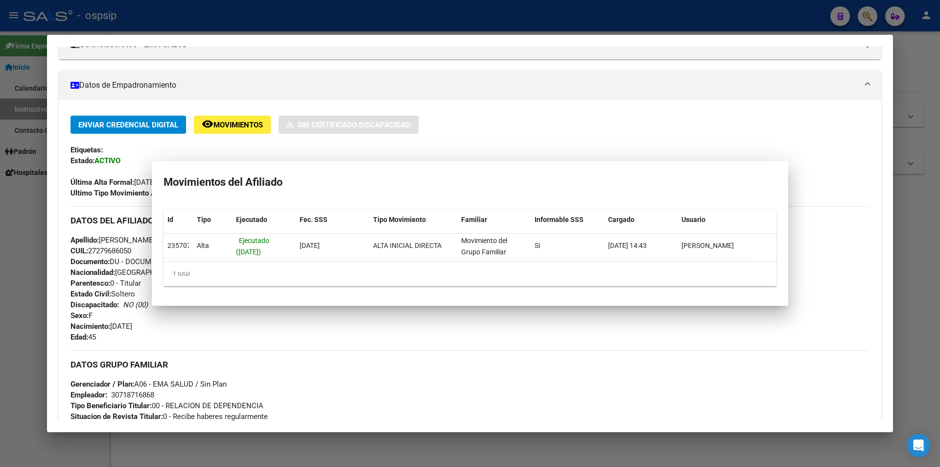  What do you see at coordinates (484, 246) in the screenshot?
I see `span: Movimiento del Grupo Familiar` at bounding box center [484, 246].